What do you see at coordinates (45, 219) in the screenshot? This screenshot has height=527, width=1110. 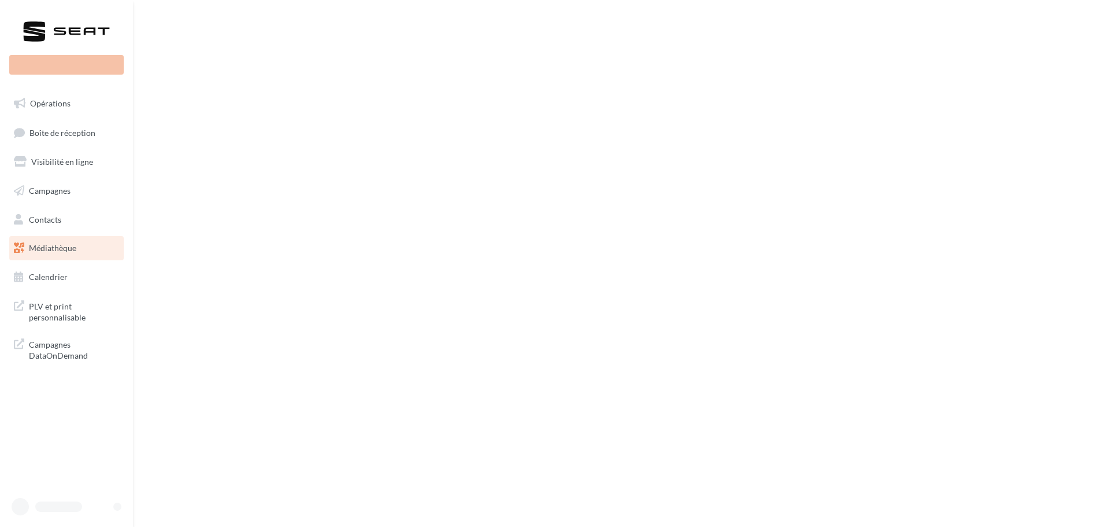 I see `span: Contacts` at bounding box center [45, 219].